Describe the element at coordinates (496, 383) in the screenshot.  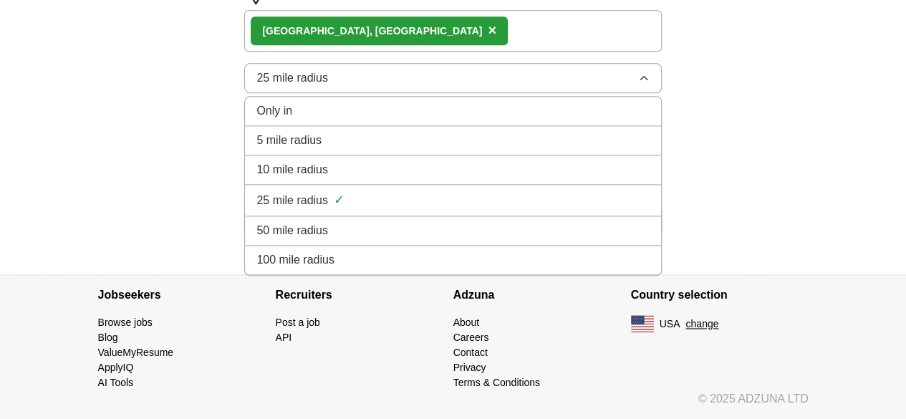
I see `a: Terms & Conditions` at that location.